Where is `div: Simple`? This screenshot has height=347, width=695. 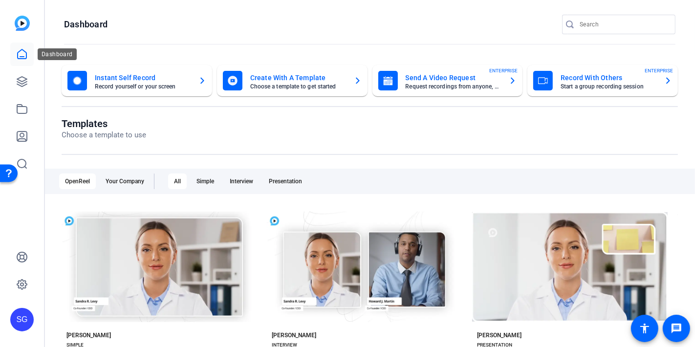 div: Simple is located at coordinates (205, 181).